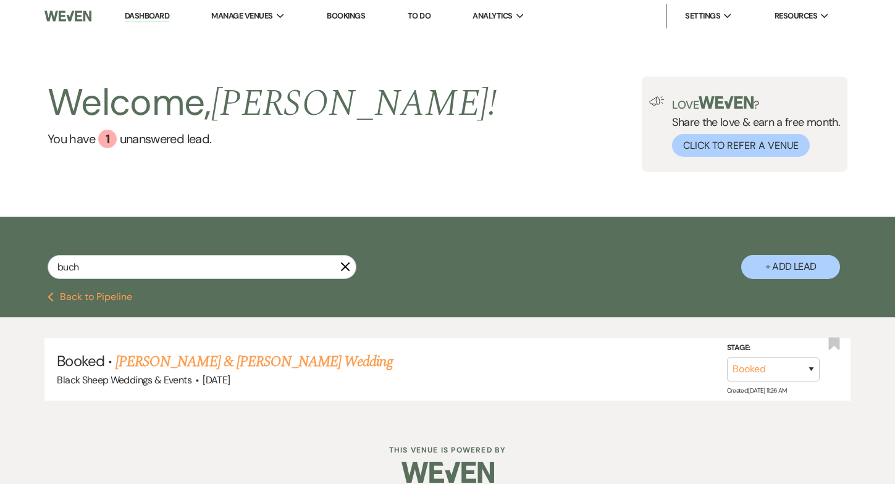  I want to click on input: Search by name, event date, email address or phone number, so click(202, 267).